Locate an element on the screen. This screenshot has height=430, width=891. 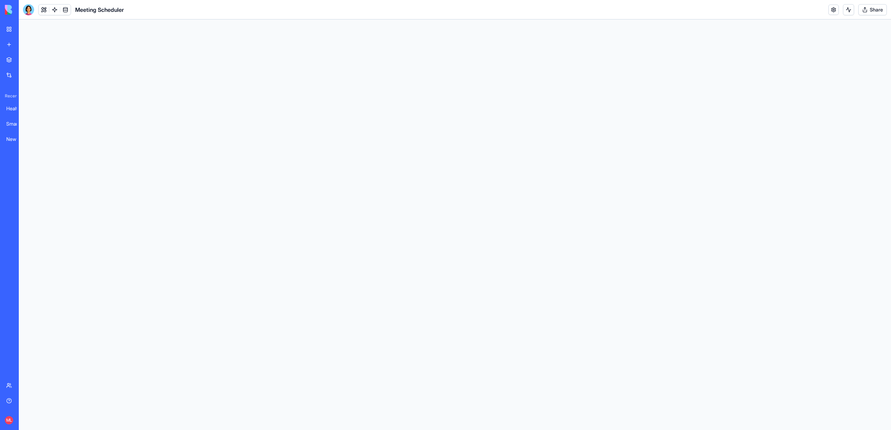
div: Smart TODO List is located at coordinates (16, 124).